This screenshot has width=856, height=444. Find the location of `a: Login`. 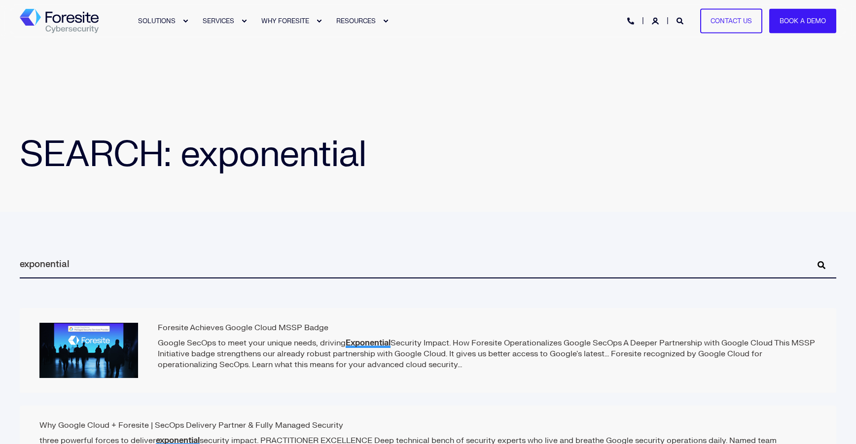

a: Login is located at coordinates (657, 20).